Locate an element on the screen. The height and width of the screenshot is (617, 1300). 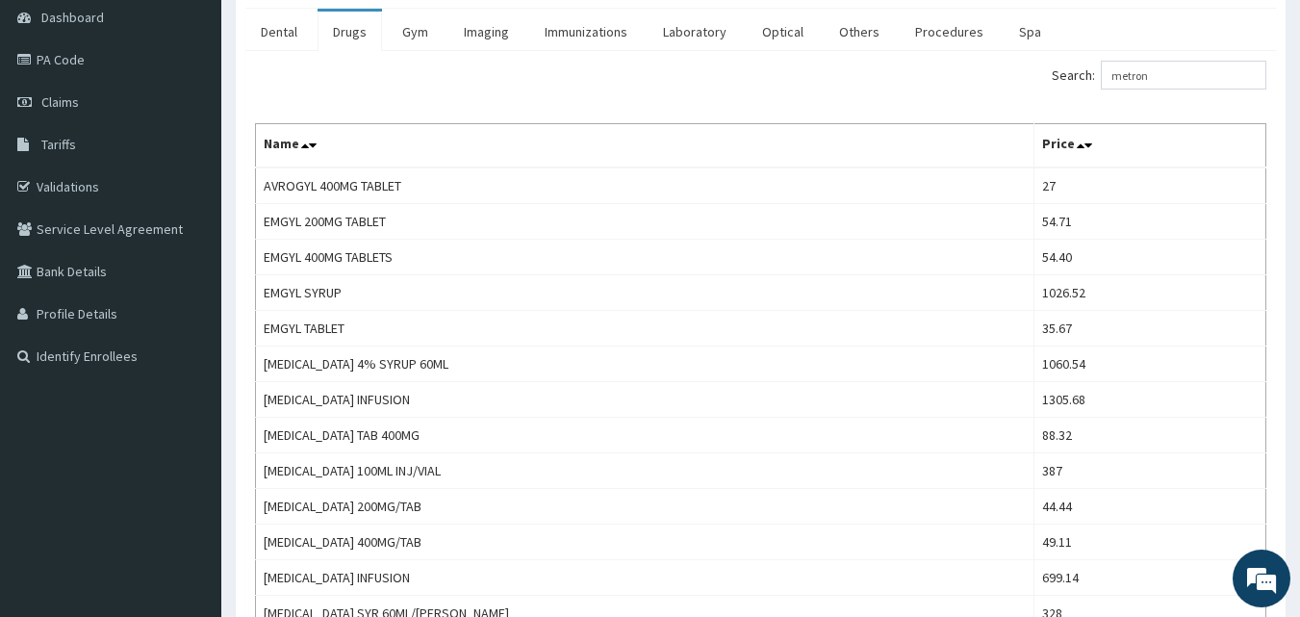
th: Price is located at coordinates (1150, 146).